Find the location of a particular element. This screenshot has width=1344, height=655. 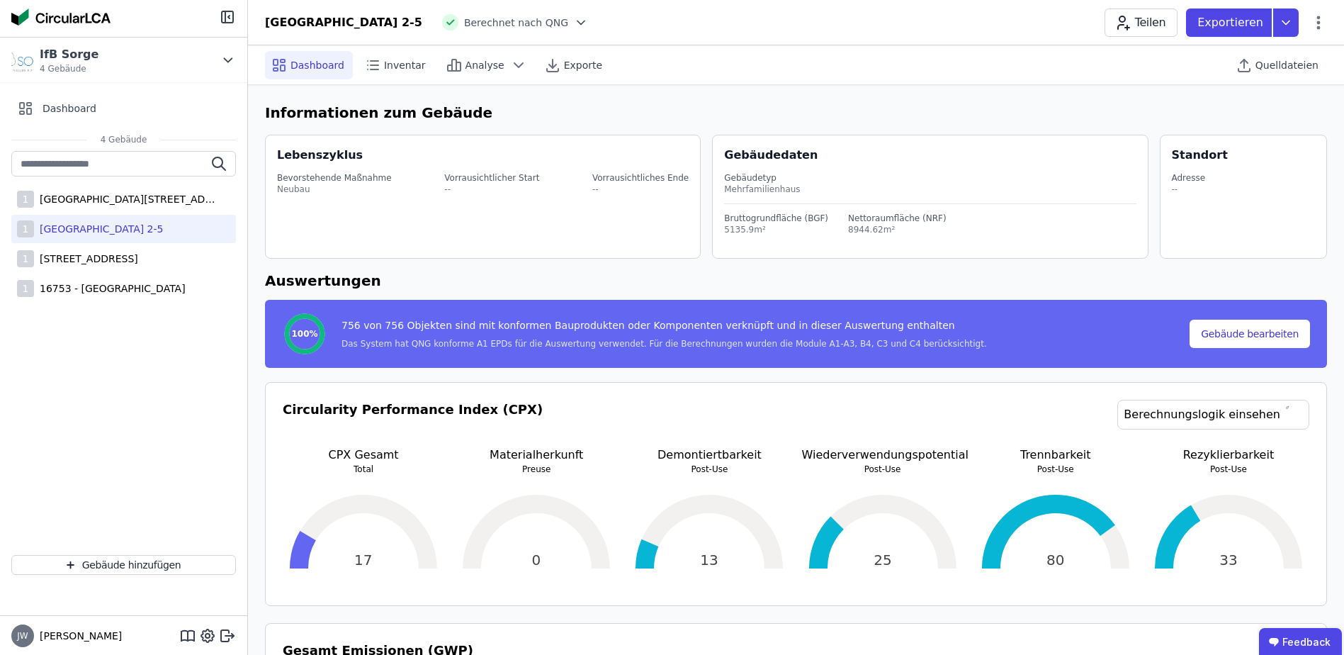

p: Preuse is located at coordinates (536, 469).